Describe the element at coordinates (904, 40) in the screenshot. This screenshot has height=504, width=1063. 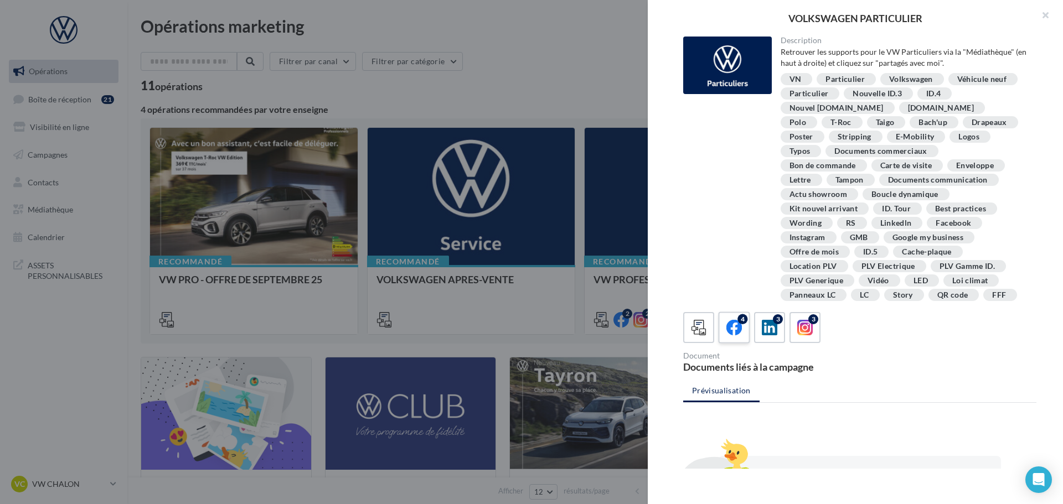
I see `div: Description` at that location.